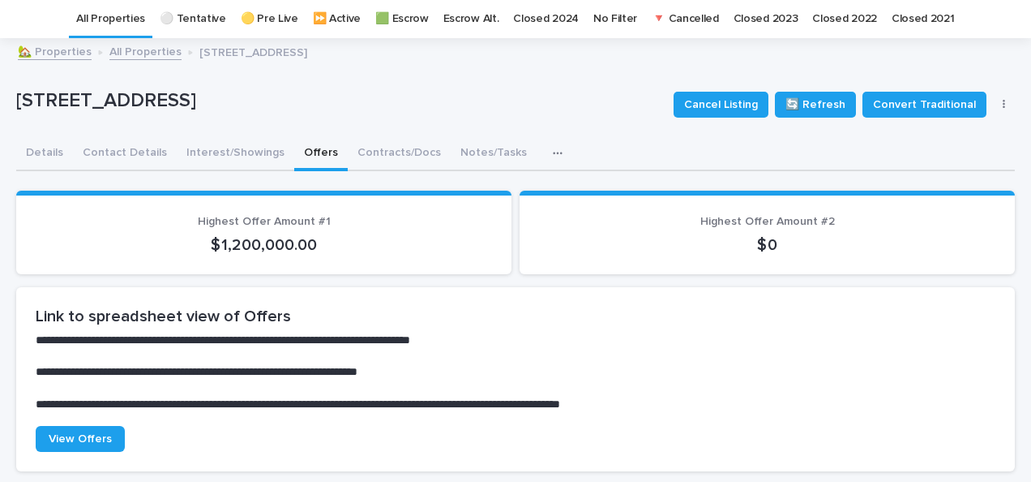  Describe the element at coordinates (816, 105) in the screenshot. I see `span: 🔄 Refresh` at that location.